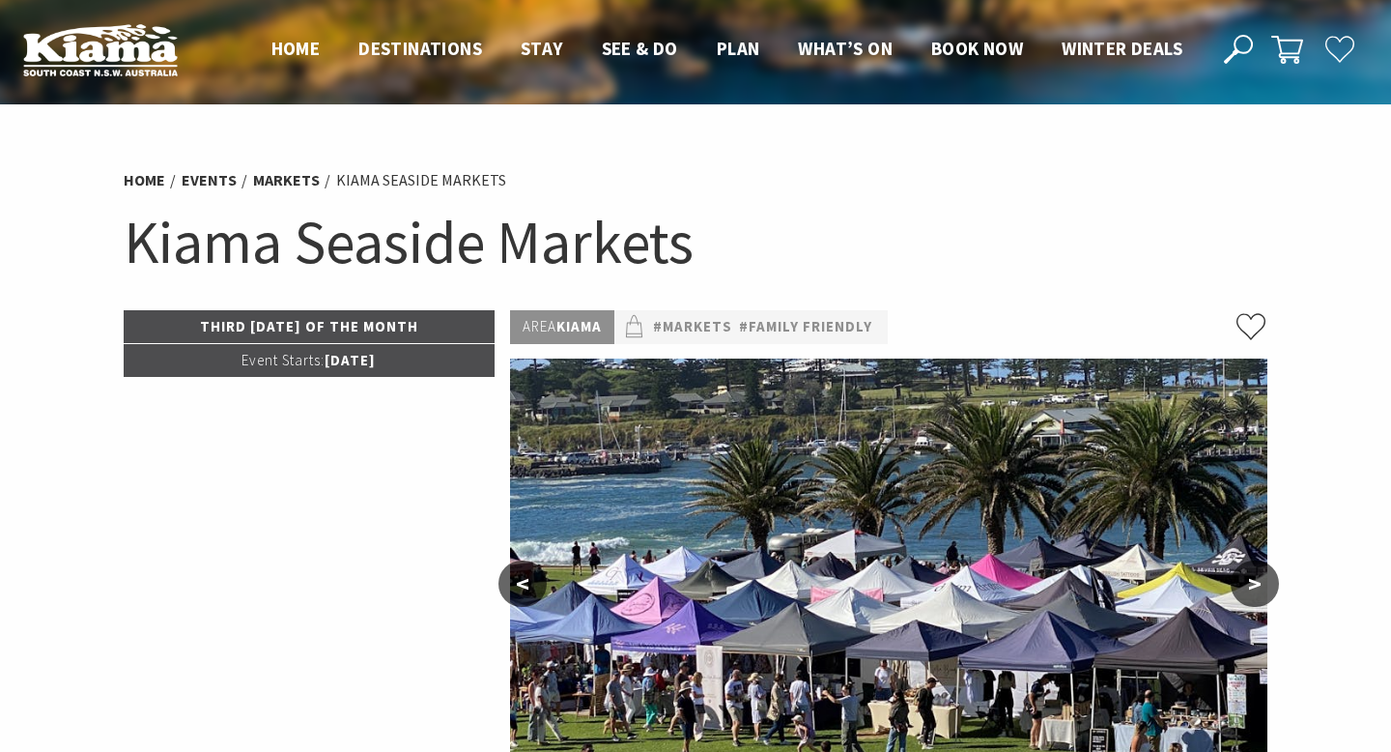 Image resolution: width=1391 pixels, height=752 pixels. Describe the element at coordinates (100, 49) in the screenshot. I see `img: Kiama Logo` at that location.